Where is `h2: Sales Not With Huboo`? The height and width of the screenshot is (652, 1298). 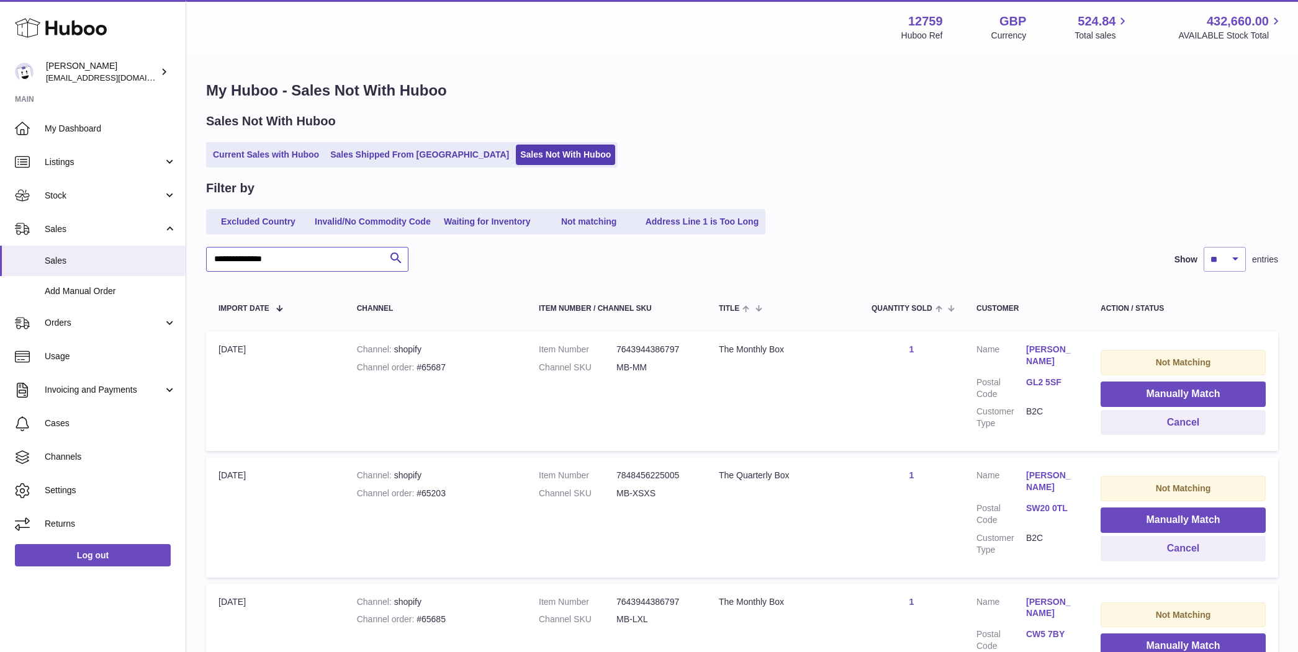
h2: Sales Not With Huboo is located at coordinates (271, 121).